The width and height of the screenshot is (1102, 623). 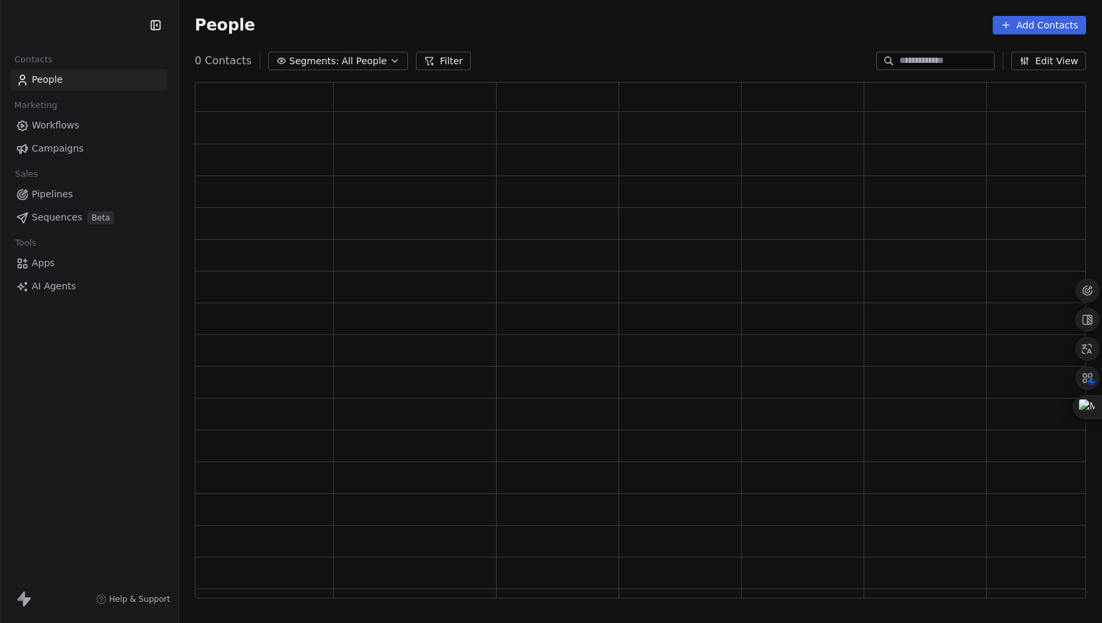 I want to click on span: AI Agents, so click(x=54, y=286).